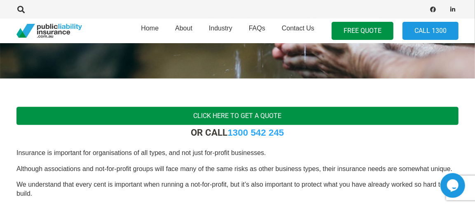 The height and width of the screenshot is (206, 475). I want to click on span: Industry, so click(220, 28).